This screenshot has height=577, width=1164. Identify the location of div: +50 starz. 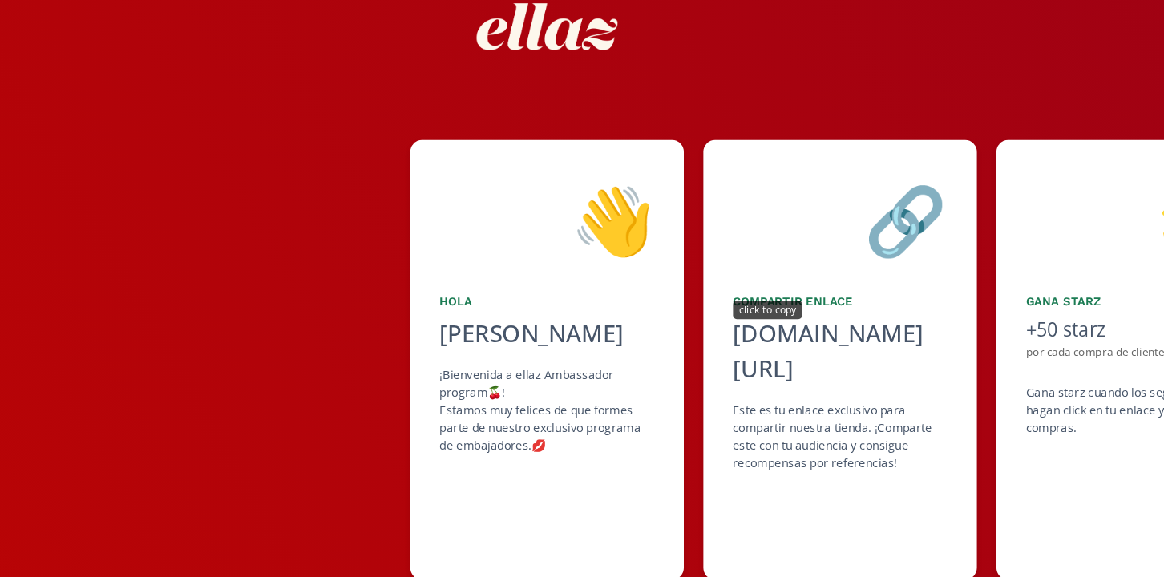
(1063, 324).